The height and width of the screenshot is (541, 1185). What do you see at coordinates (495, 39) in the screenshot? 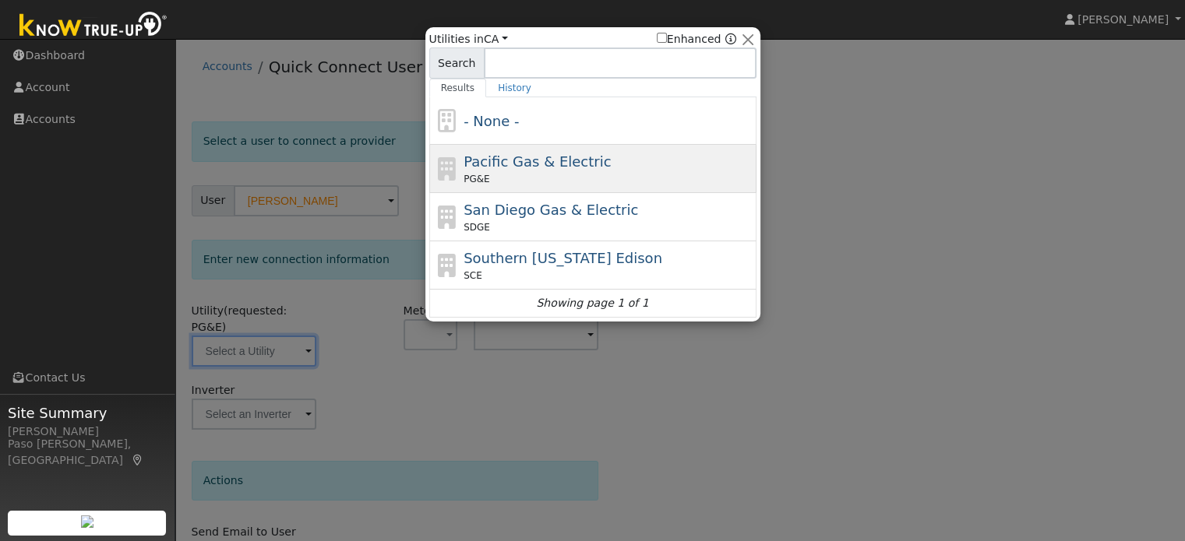
I see `a: CA` at bounding box center [495, 39].